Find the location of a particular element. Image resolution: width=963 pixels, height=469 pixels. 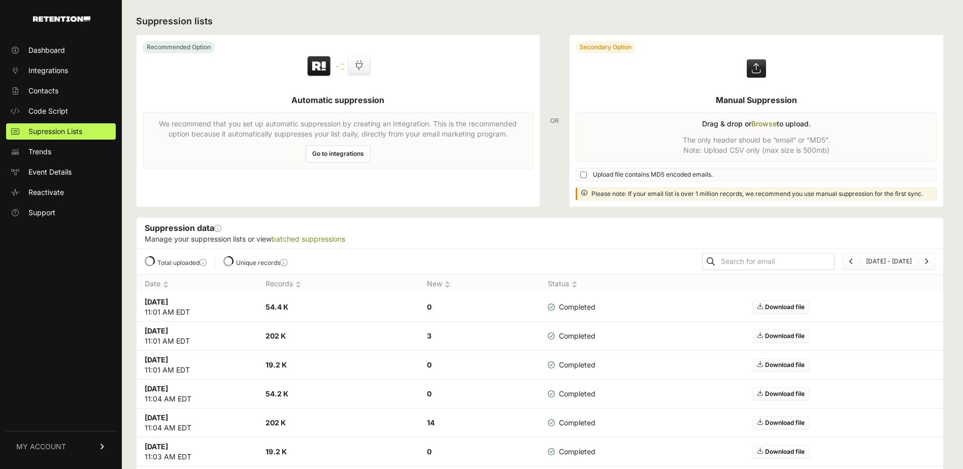

span: Reactivate is located at coordinates (46, 192).